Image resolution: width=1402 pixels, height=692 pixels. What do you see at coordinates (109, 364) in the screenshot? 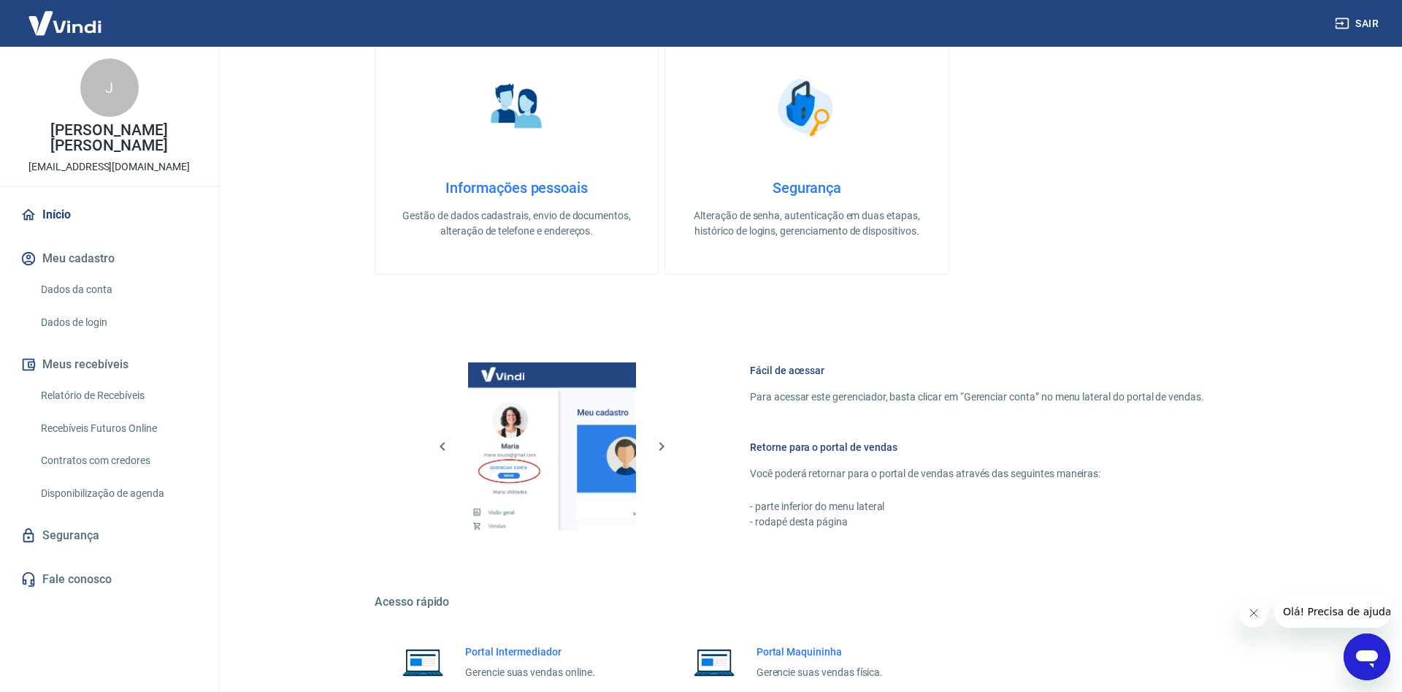
I see `button: Meus recebíveis` at bounding box center [109, 364].